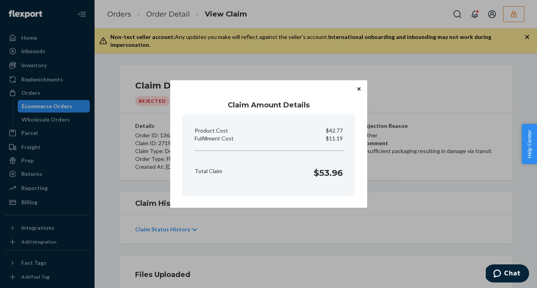  I want to click on p: Fulfillment Cost, so click(214, 139).